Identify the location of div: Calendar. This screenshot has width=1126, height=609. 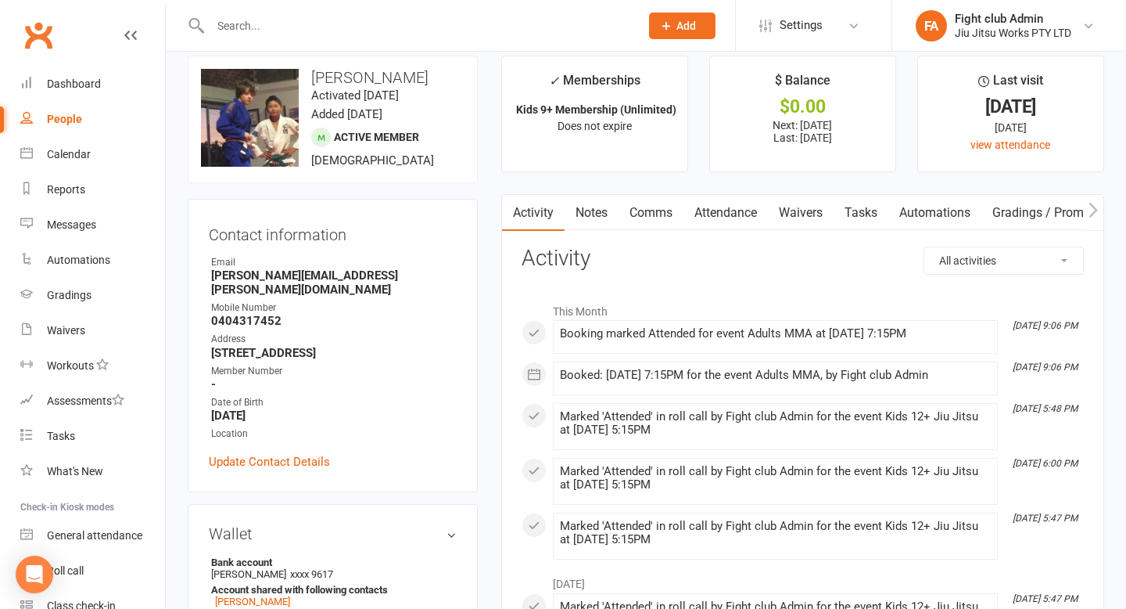
(69, 154).